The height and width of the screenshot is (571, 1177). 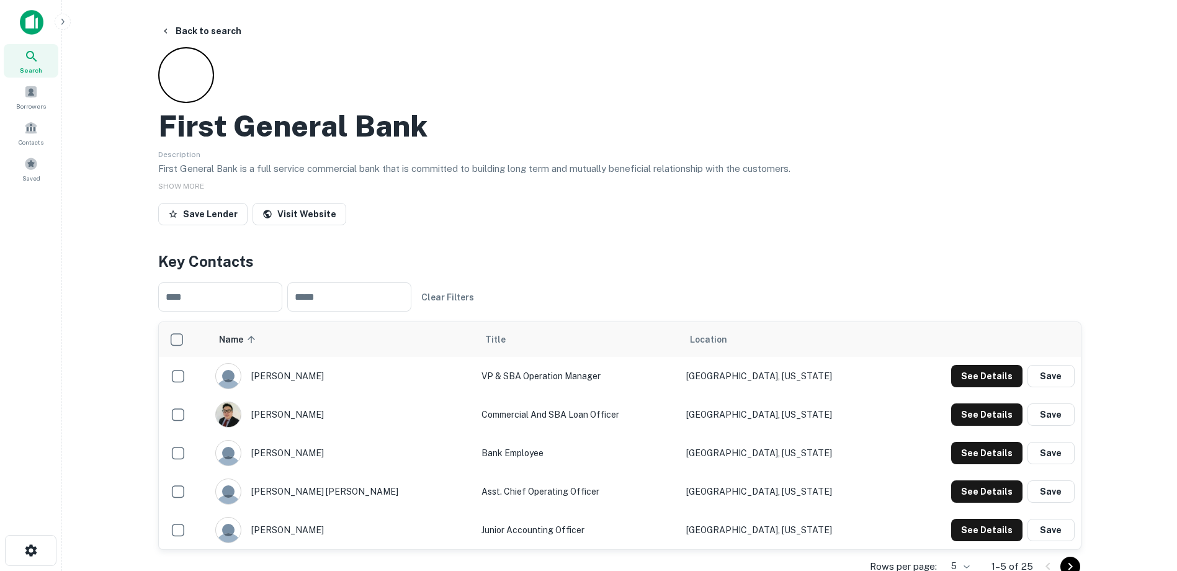 I want to click on img: capitalize-icon.png, so click(x=32, y=22).